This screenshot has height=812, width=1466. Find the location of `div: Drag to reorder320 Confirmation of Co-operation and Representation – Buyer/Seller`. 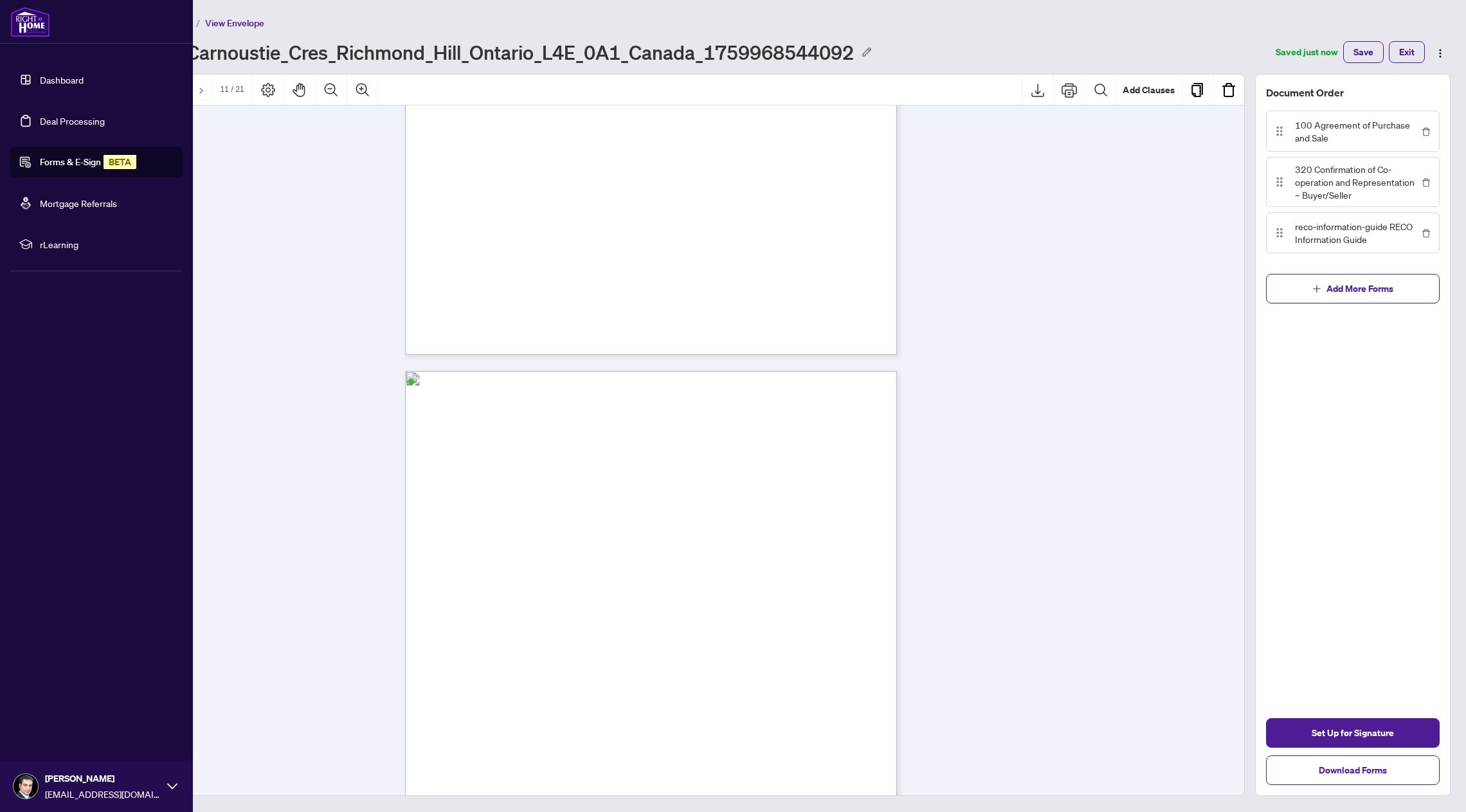

div: Drag to reorder320 Confirmation of Co-operation and Representation – Buyer/Seller is located at coordinates (1352, 182).